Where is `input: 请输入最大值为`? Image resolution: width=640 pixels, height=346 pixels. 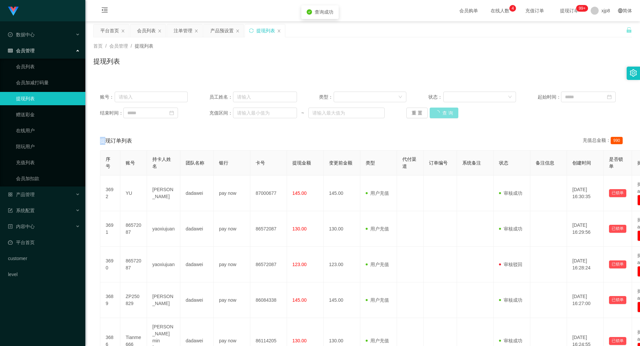 input: 请输入最大值为 is located at coordinates (346, 113).